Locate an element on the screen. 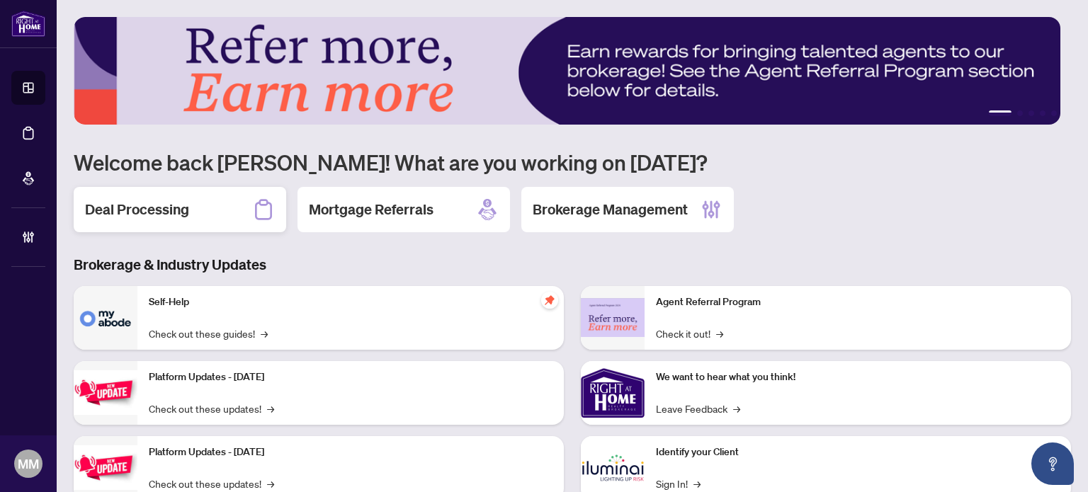 The height and width of the screenshot is (492, 1088). h2: Brokerage Management is located at coordinates (610, 210).